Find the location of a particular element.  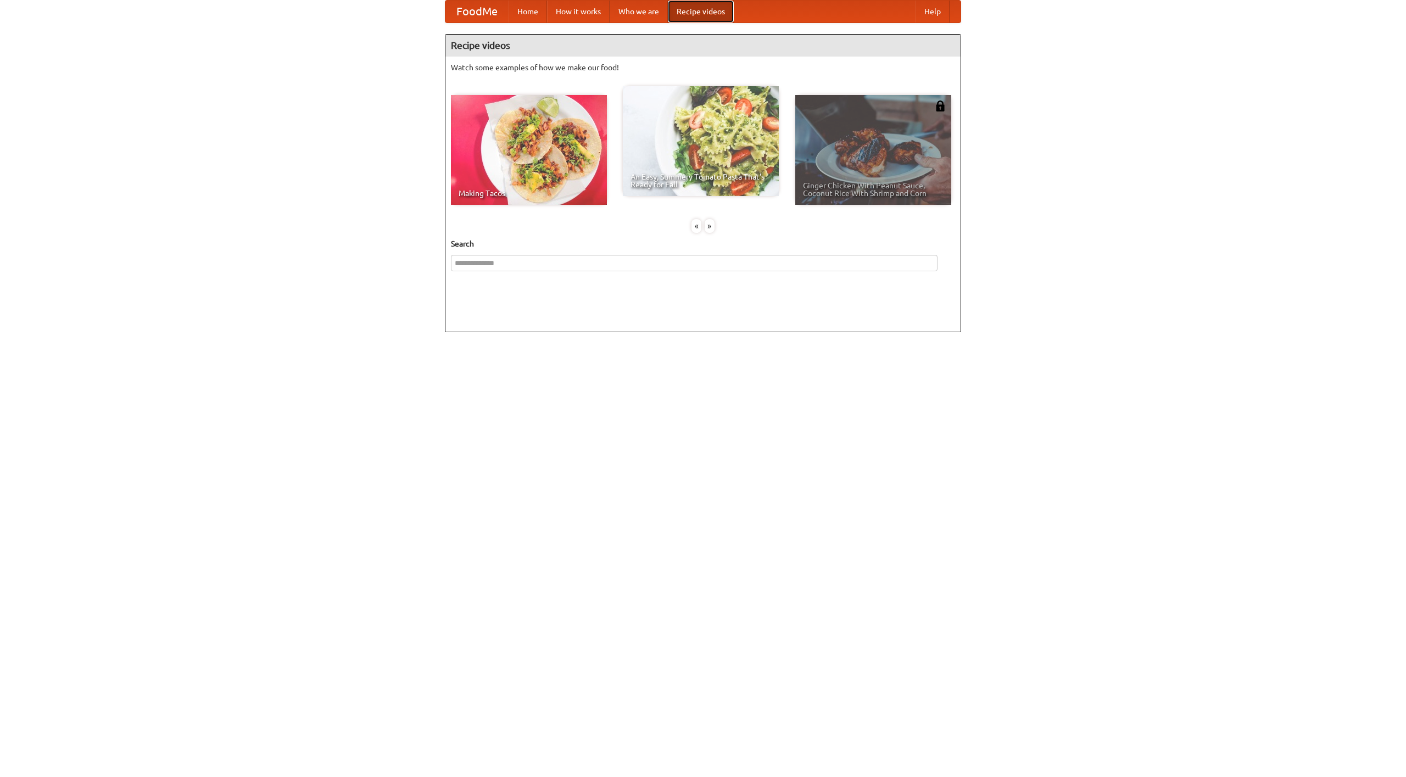

p: Watch some examples of how we make our food! is located at coordinates (703, 68).